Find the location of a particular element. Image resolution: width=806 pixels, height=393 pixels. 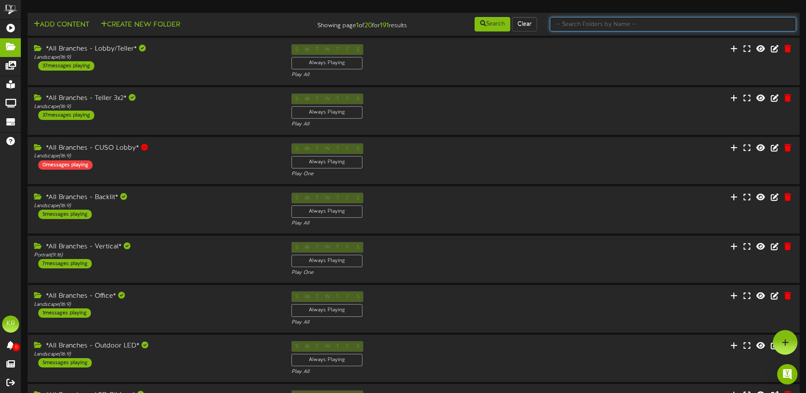

span: 0 is located at coordinates (16, 347).